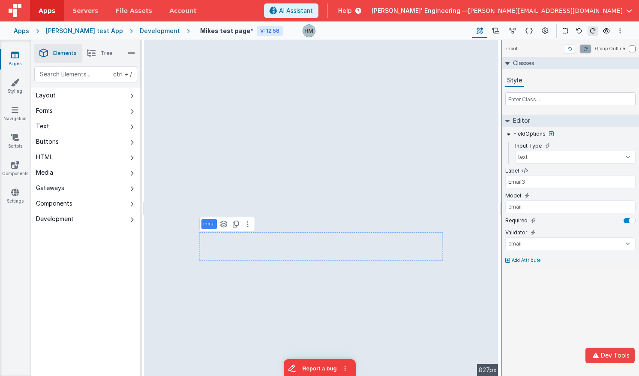 The width and height of the screenshot is (639, 376). I want to click on button: Layout, so click(86, 95).